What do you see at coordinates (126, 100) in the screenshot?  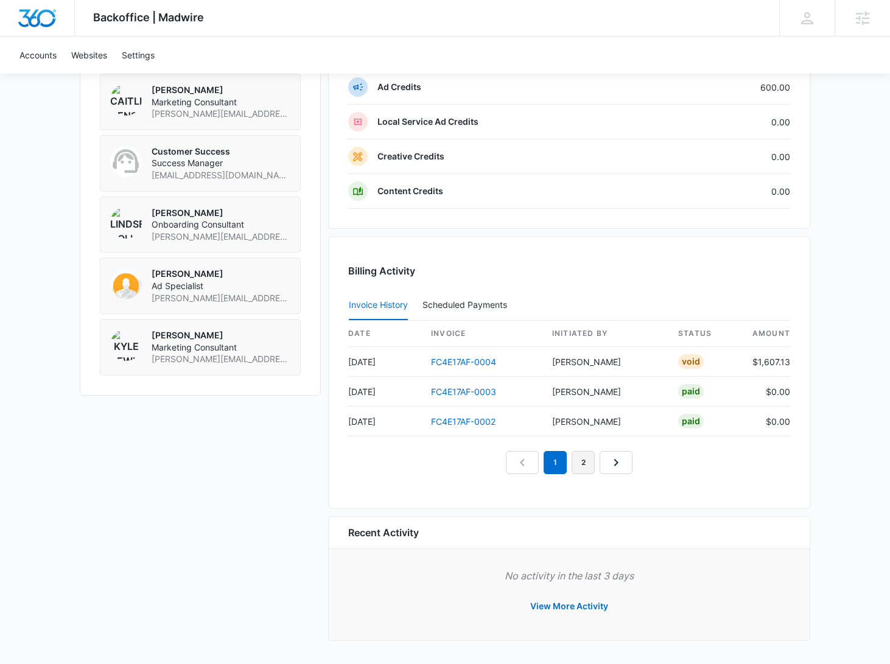 I see `img: Caitlin Genschoreck` at bounding box center [126, 100].